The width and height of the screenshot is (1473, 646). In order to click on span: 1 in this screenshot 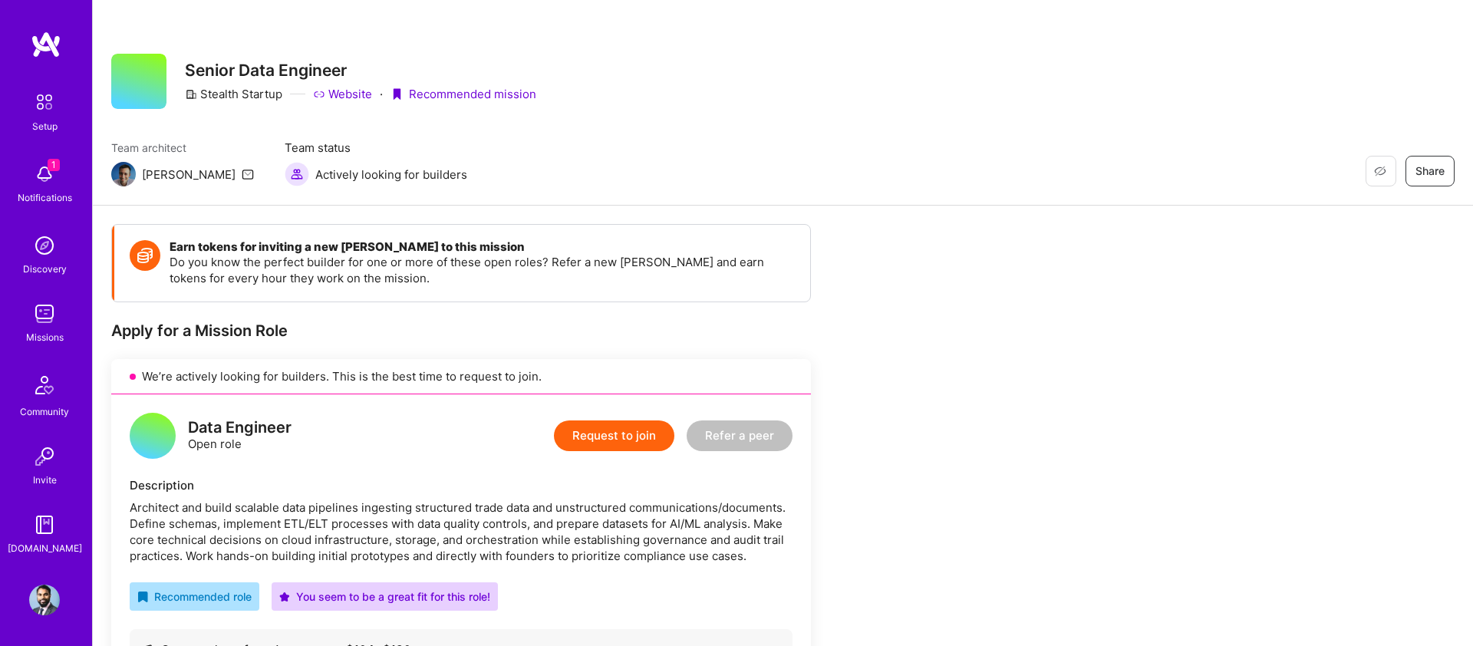, I will do `click(54, 165)`.